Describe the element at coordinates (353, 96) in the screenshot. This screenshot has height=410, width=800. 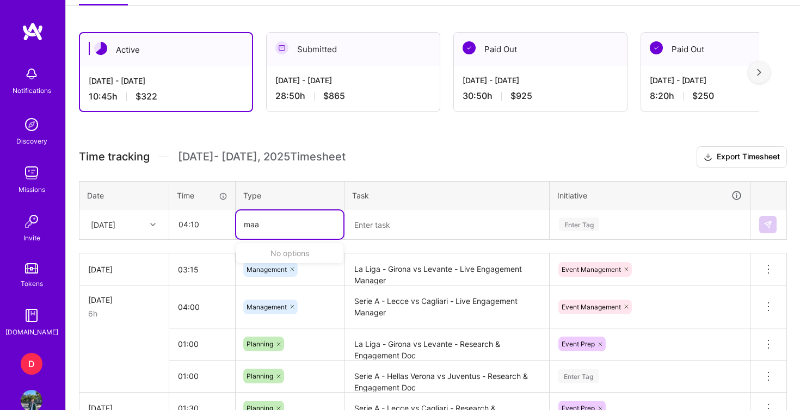
I see `div: 28:50 h` at that location.